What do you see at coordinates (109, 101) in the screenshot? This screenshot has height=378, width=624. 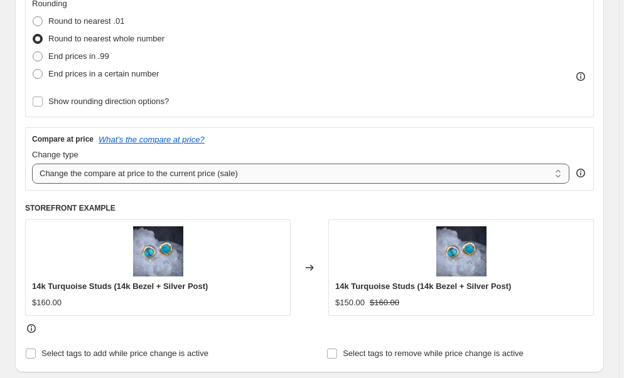 I see `span: Show rounding direction options?` at bounding box center [109, 101].